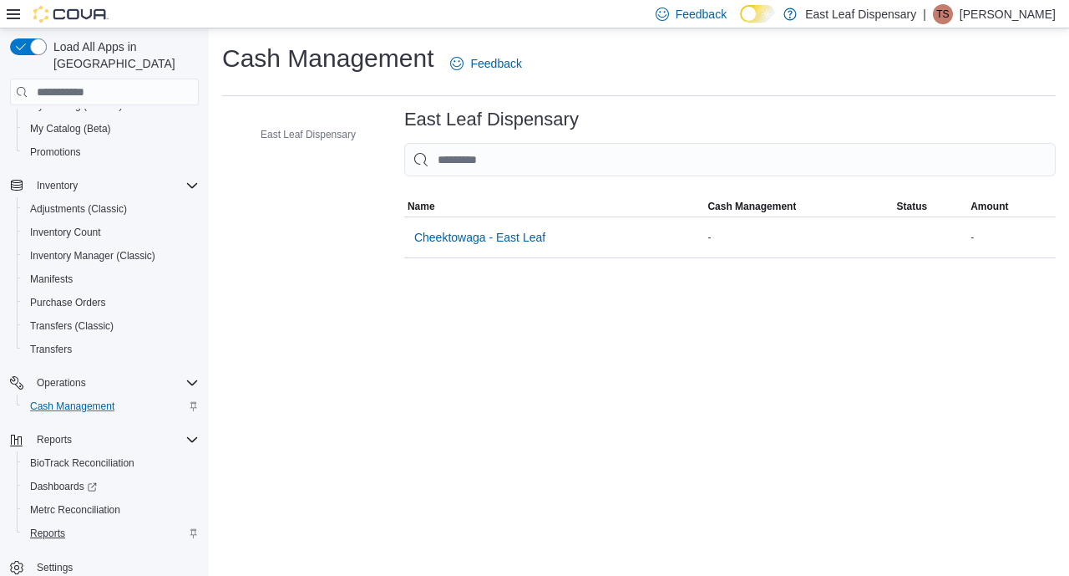 The width and height of the screenshot is (1069, 576). I want to click on button: Promotions, so click(111, 152).